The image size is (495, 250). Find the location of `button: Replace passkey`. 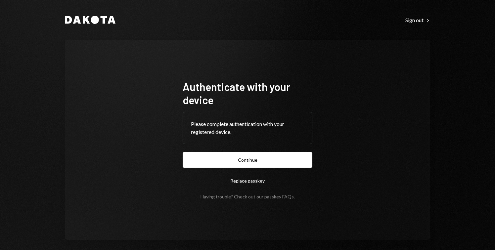

button: Replace passkey is located at coordinates (248, 181).